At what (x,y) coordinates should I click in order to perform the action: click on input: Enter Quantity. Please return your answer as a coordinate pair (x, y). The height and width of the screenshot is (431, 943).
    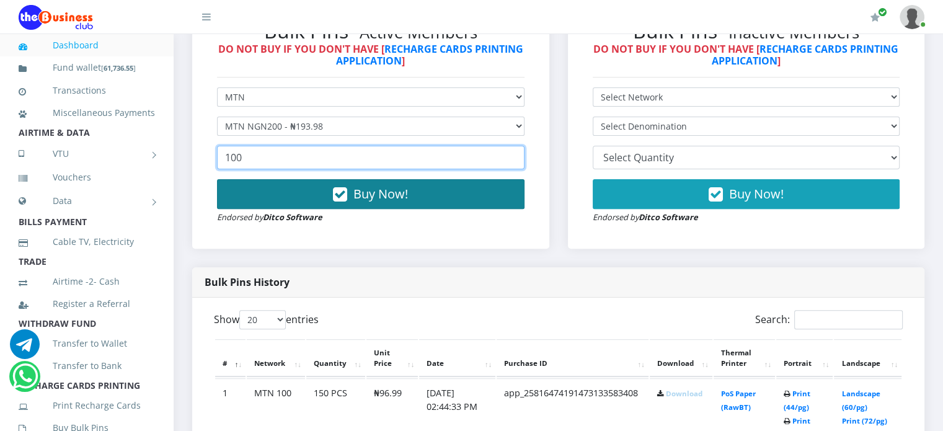
    Looking at the image, I should click on (371, 158).